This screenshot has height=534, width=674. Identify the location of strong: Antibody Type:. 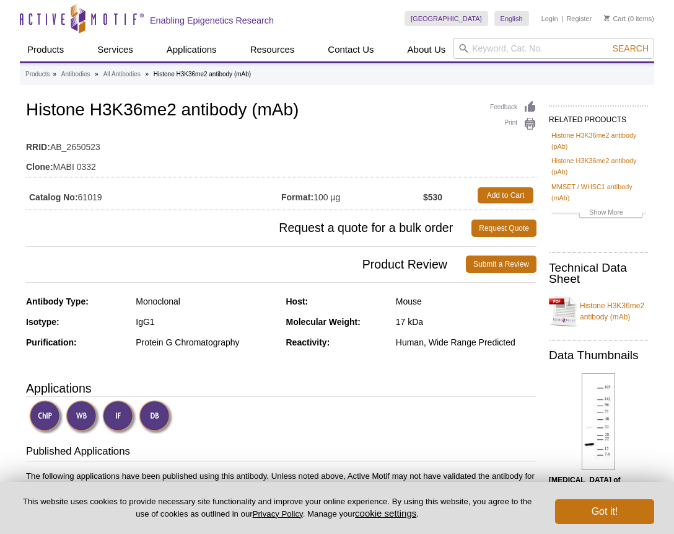
(57, 301).